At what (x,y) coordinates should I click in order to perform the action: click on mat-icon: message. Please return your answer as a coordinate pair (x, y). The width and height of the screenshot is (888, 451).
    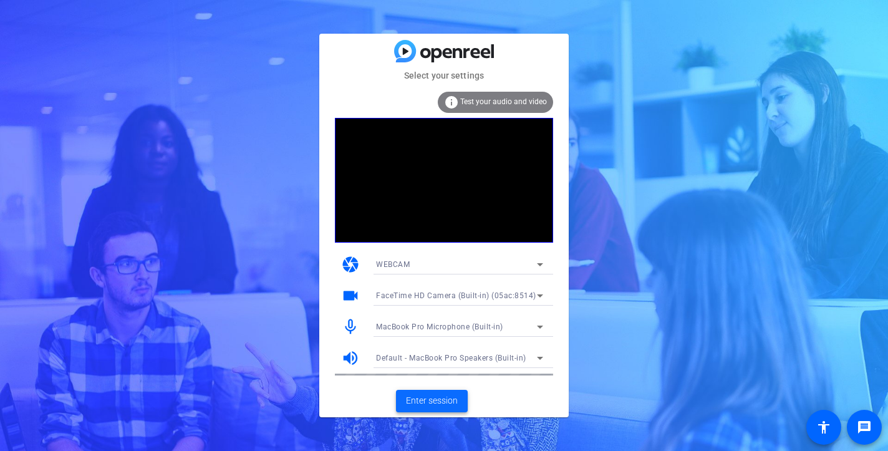
    Looking at the image, I should click on (865, 427).